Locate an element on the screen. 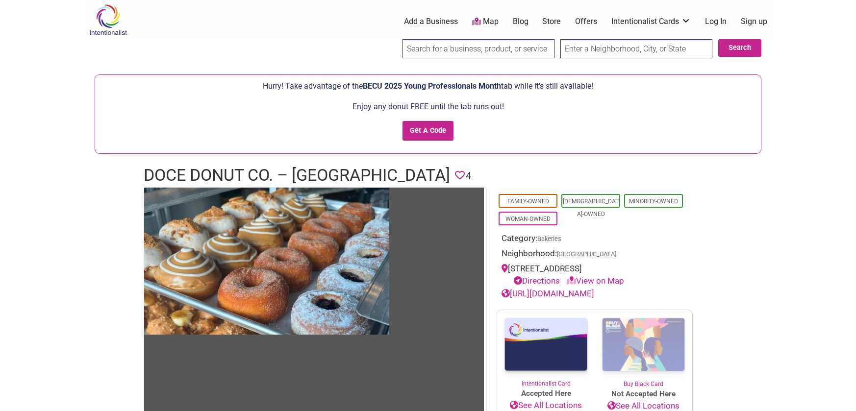  div: Category: is located at coordinates (594, 240).